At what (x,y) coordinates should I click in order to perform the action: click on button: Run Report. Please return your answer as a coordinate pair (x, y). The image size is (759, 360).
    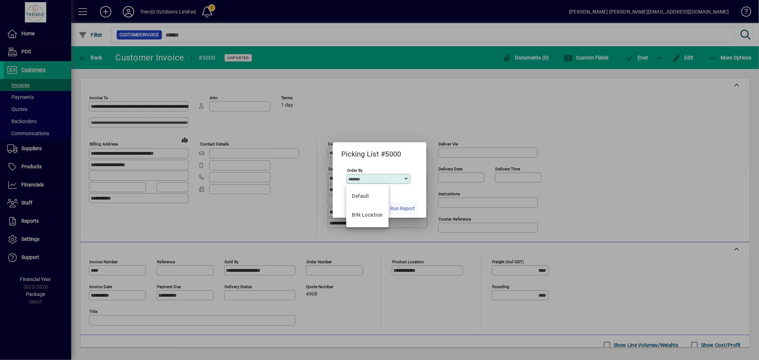
    Looking at the image, I should click on (402, 208).